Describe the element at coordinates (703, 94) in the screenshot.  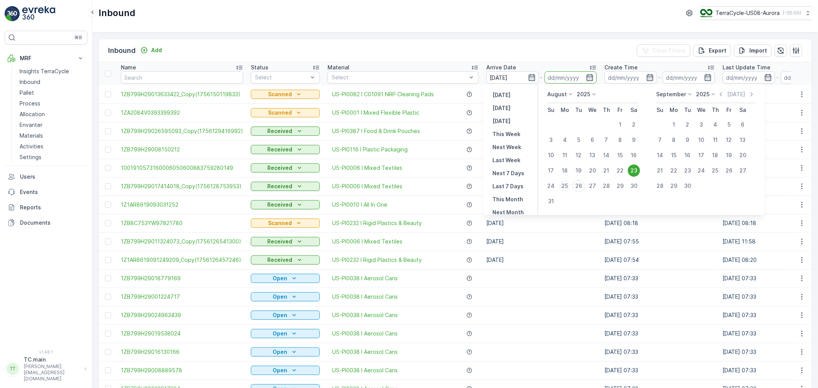
I see `p: 2025` at that location.